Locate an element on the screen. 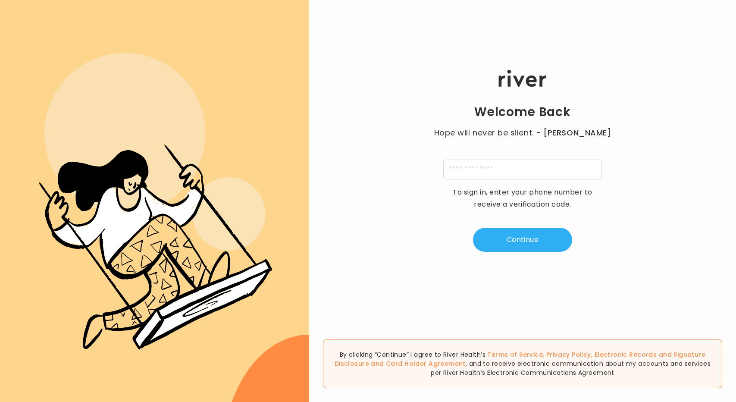 Image resolution: width=736 pixels, height=402 pixels. h1: Welcome Back is located at coordinates (523, 112).